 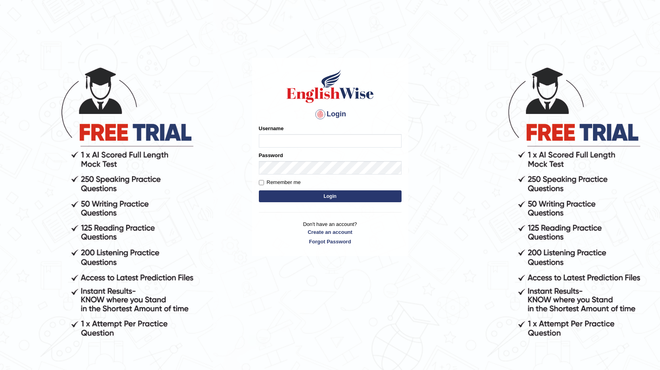 I want to click on button: Login, so click(x=330, y=196).